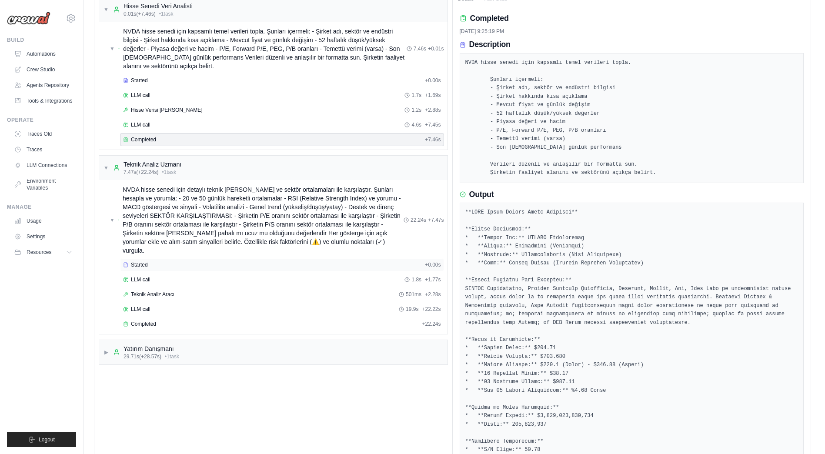 The width and height of the screenshot is (825, 454). What do you see at coordinates (140, 14) in the screenshot?
I see `span: 0.01s (+7.46s)` at bounding box center [140, 14].